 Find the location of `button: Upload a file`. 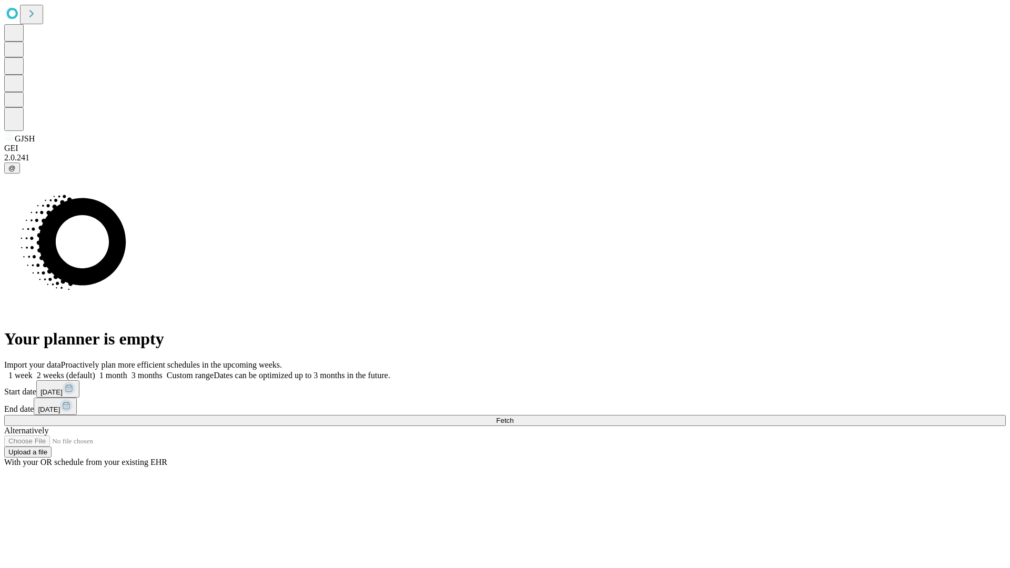

button: Upload a file is located at coordinates (28, 452).